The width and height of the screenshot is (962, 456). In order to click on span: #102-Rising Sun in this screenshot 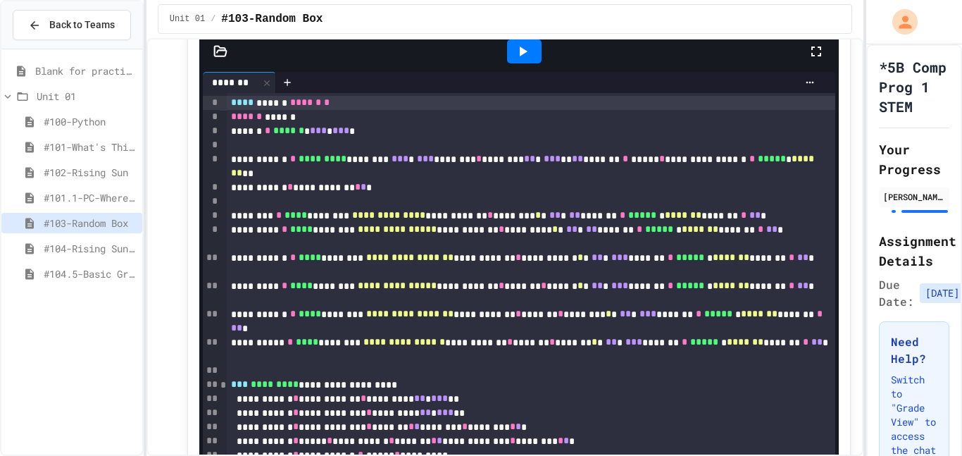, I will do `click(90, 172)`.